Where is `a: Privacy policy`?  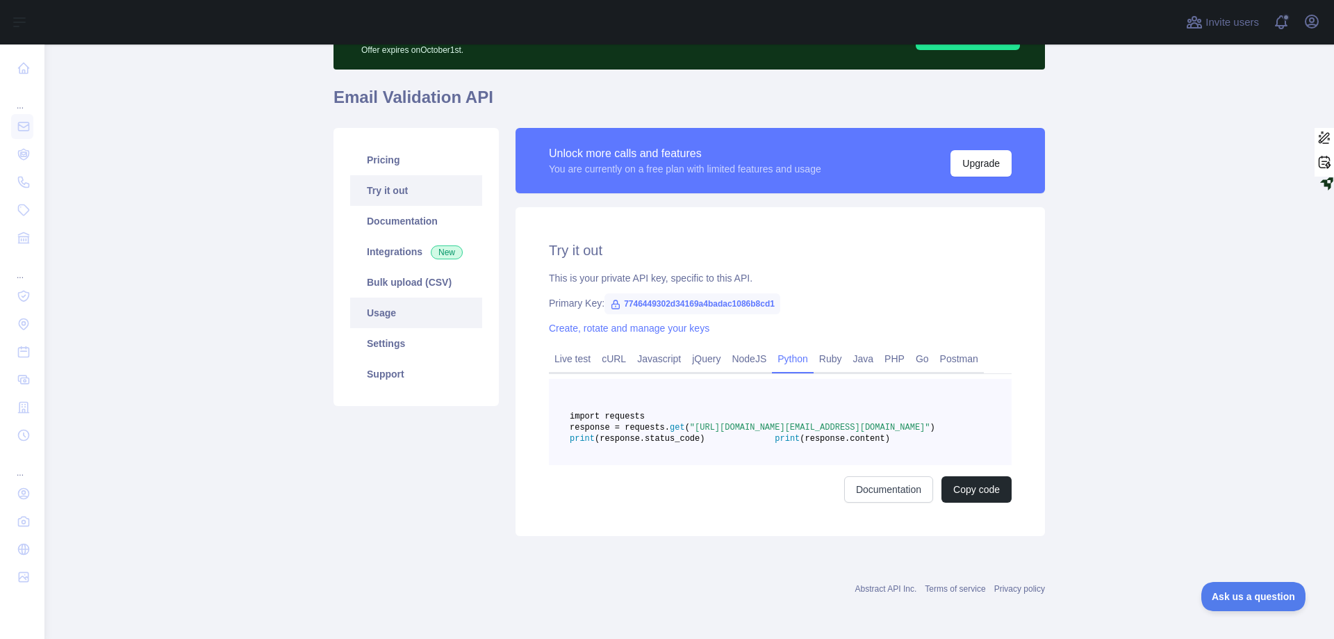
a: Privacy policy is located at coordinates (1019, 589).